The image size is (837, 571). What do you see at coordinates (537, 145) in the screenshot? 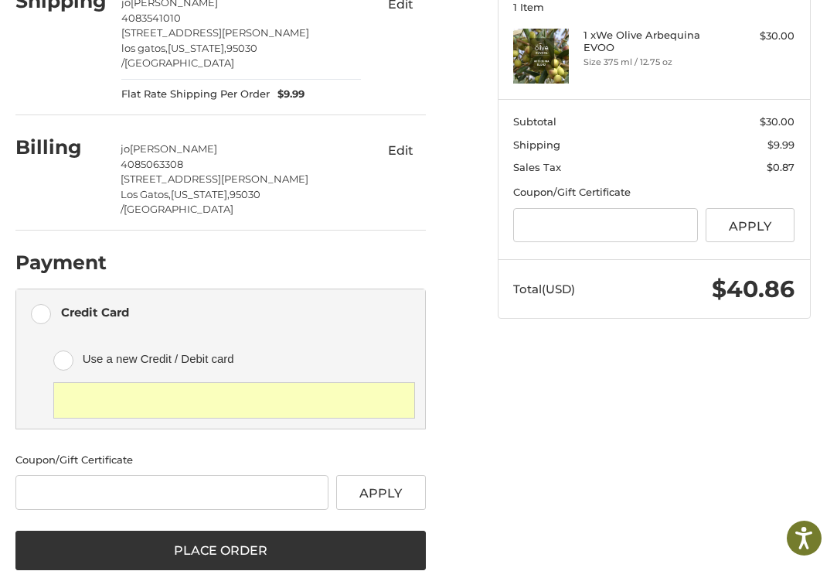
I see `span: Shipping` at bounding box center [537, 145].